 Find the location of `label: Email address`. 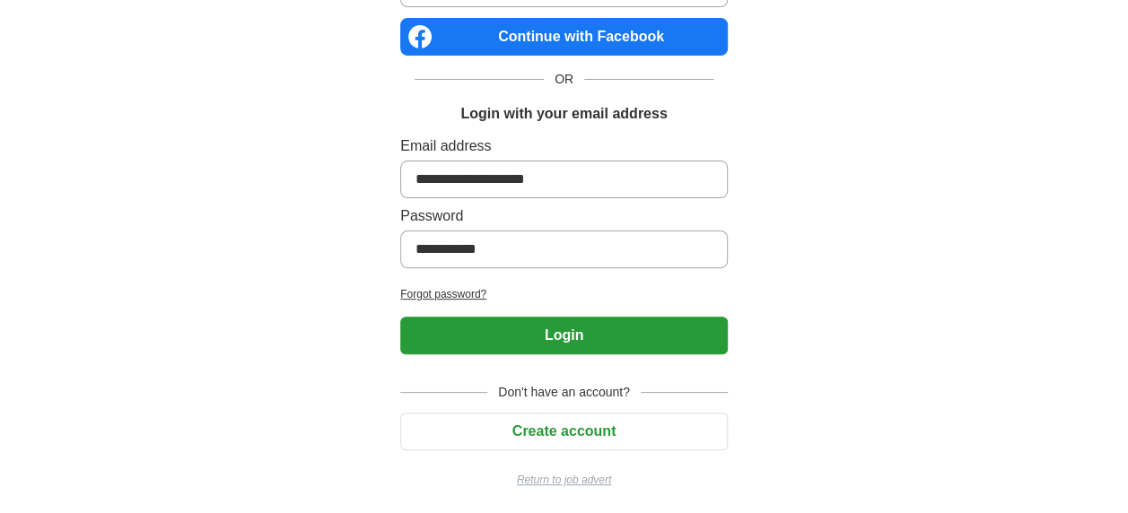

label: Email address is located at coordinates (564, 146).